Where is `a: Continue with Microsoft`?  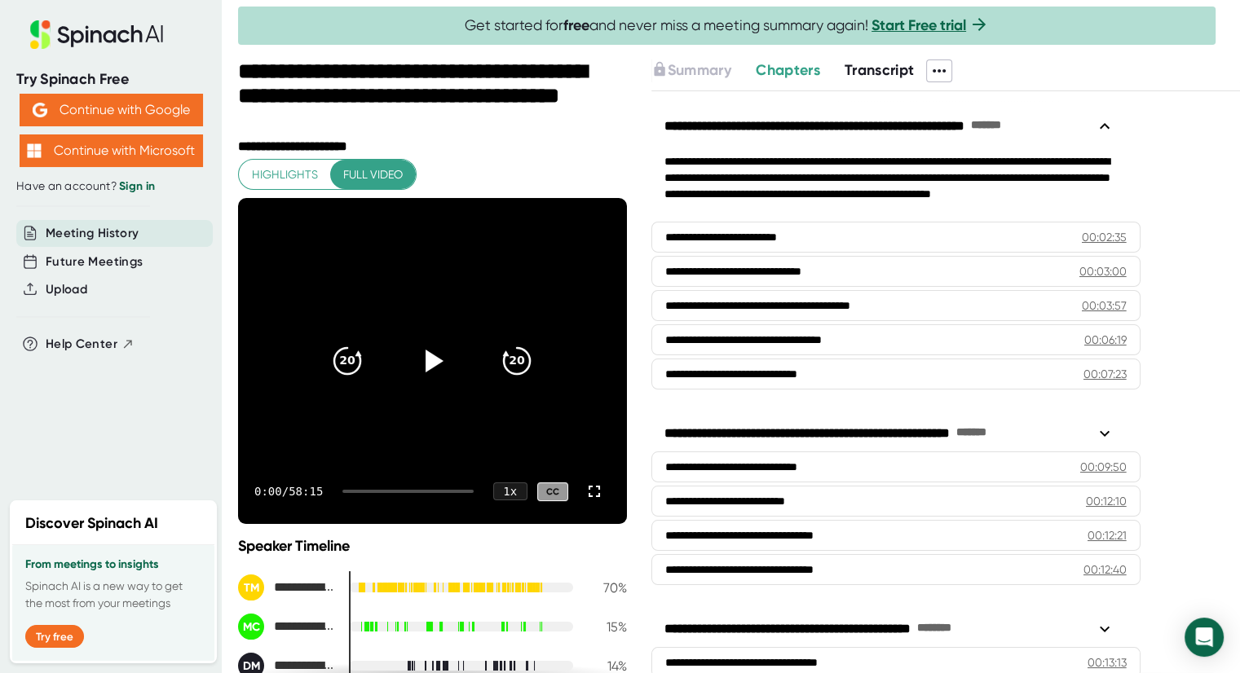 a: Continue with Microsoft is located at coordinates (111, 151).